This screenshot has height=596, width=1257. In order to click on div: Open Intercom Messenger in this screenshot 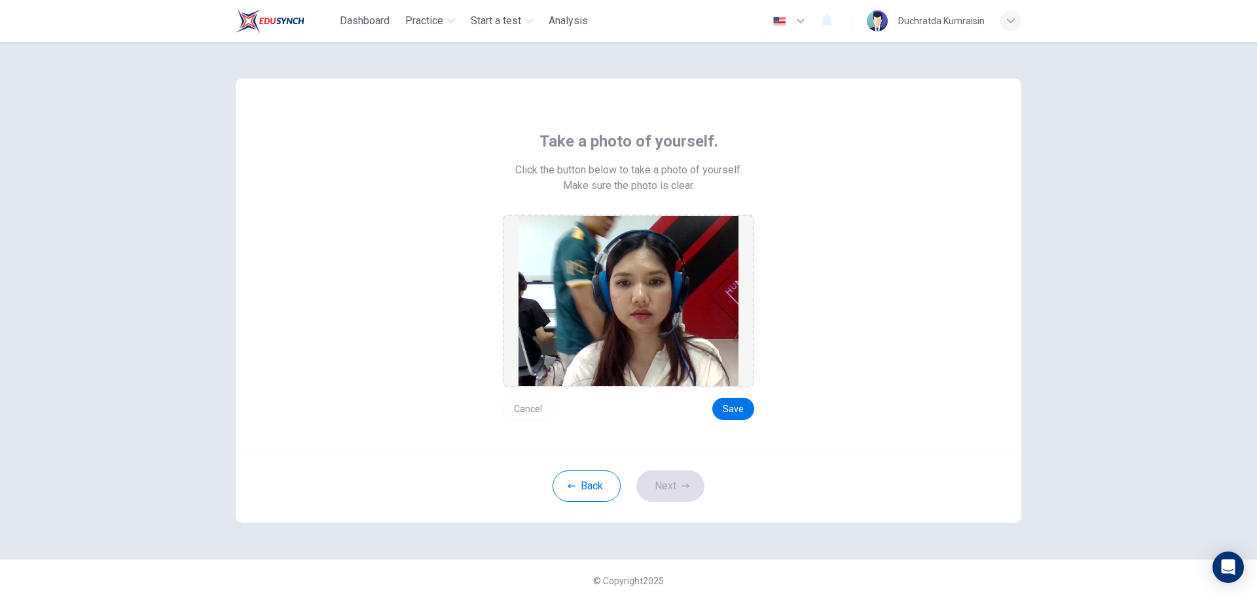, I will do `click(1228, 568)`.